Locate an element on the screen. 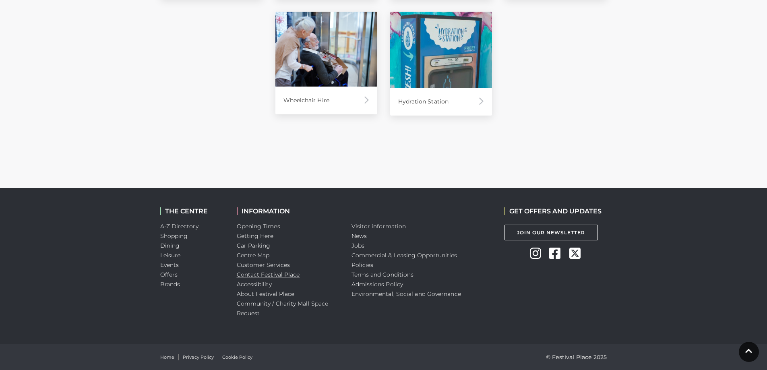  a: A-Z Directory is located at coordinates (179, 226).